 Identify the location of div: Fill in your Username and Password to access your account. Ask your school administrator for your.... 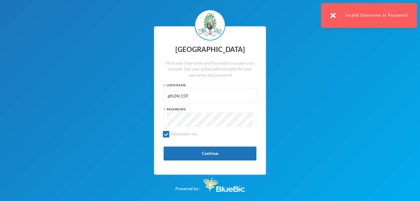
(210, 69).